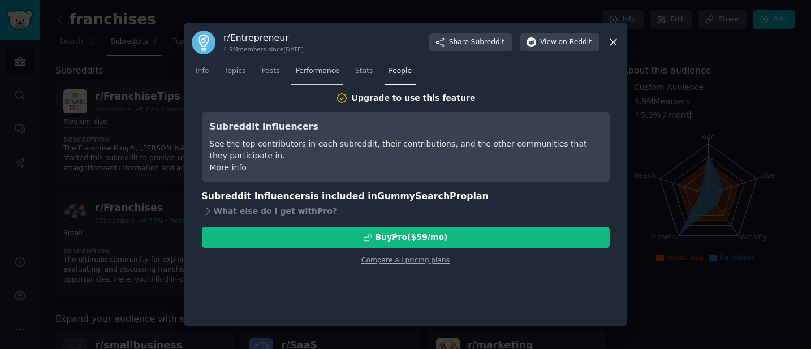 The height and width of the screenshot is (349, 811). Describe the element at coordinates (422, 196) in the screenshot. I see `span: GummySearch Pro` at that location.